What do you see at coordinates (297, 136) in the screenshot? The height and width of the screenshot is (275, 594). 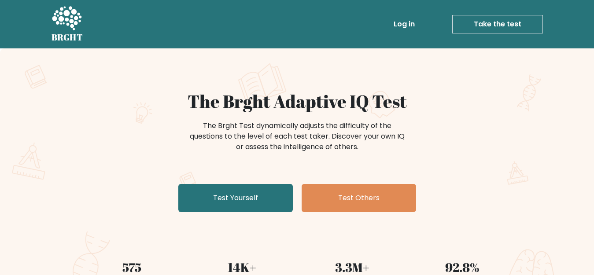 I see `div: The Brght Test dynamically adjusts the difficulty of the questions to the level of each test take...` at bounding box center [297, 136].